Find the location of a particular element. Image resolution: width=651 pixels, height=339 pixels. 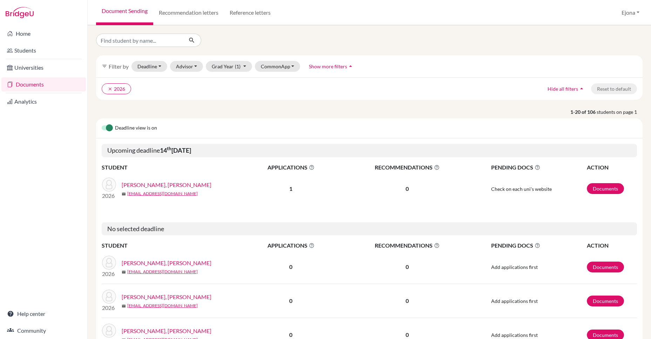

span: students on page 1 is located at coordinates (619, 112).